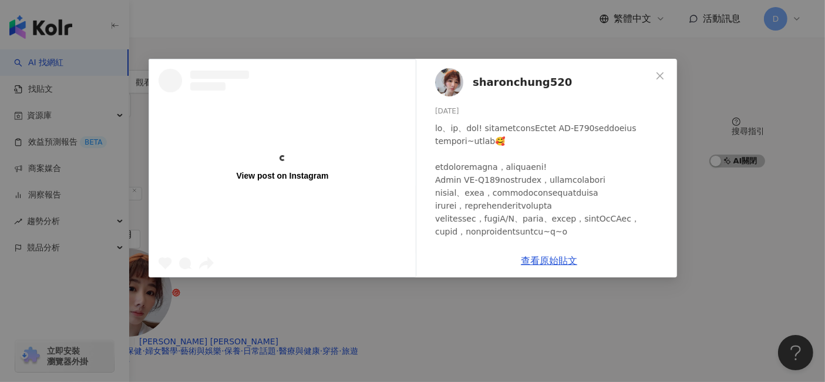 The height and width of the screenshot is (382, 825). What do you see at coordinates (543, 82) in the screenshot?
I see `a: KOL Avatarsharonchung520` at bounding box center [543, 82].